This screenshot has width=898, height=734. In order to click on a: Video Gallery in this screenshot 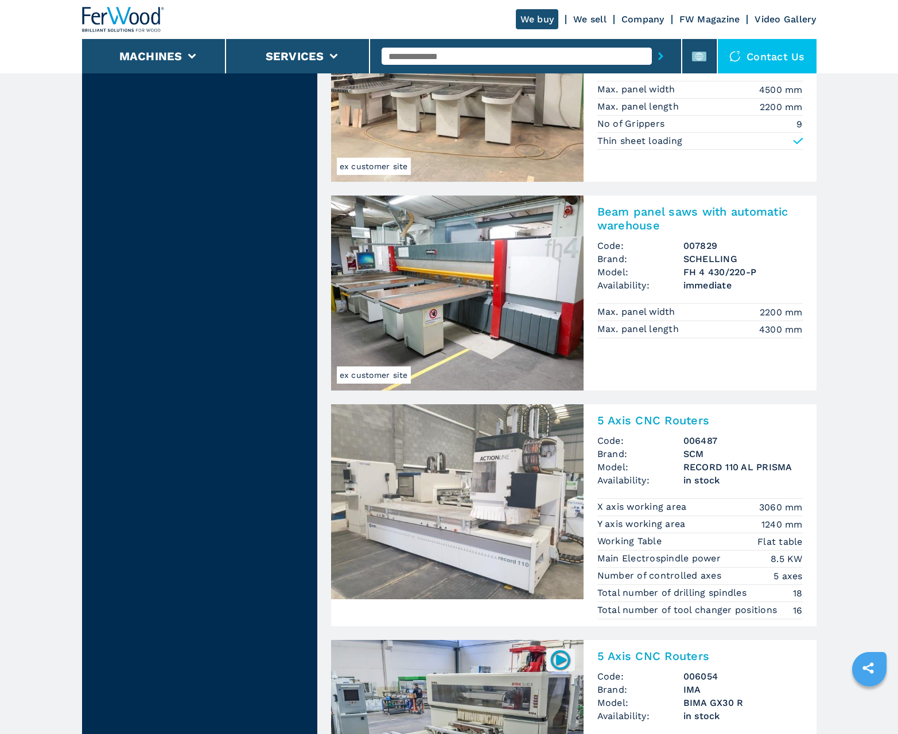, I will do `click(785, 19)`.